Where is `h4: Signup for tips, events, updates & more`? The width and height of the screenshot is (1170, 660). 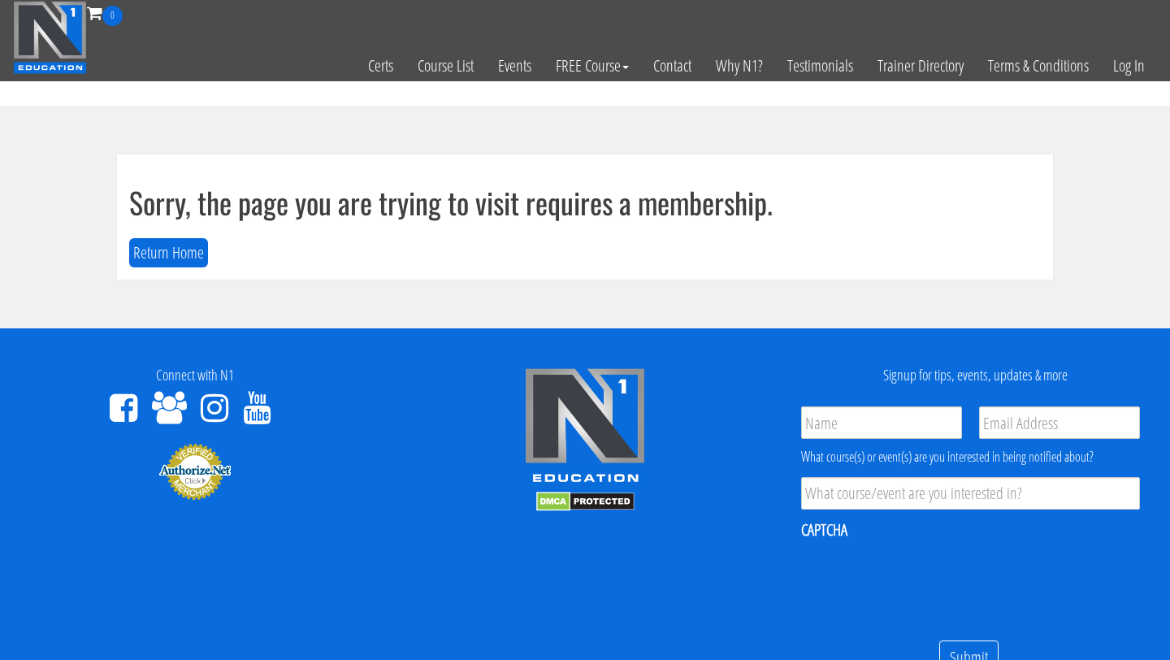
h4: Signup for tips, events, updates & more is located at coordinates (975, 375).